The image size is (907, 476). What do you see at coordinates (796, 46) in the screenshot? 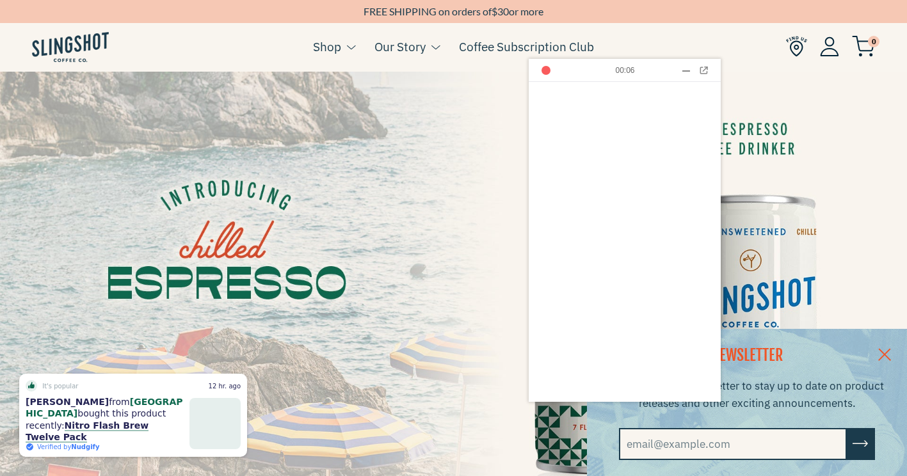
I see `img: Find Us` at bounding box center [796, 46].